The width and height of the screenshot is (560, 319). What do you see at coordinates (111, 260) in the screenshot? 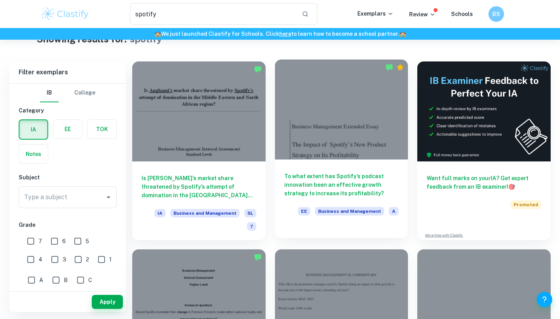
I see `span: 1` at bounding box center [111, 260].